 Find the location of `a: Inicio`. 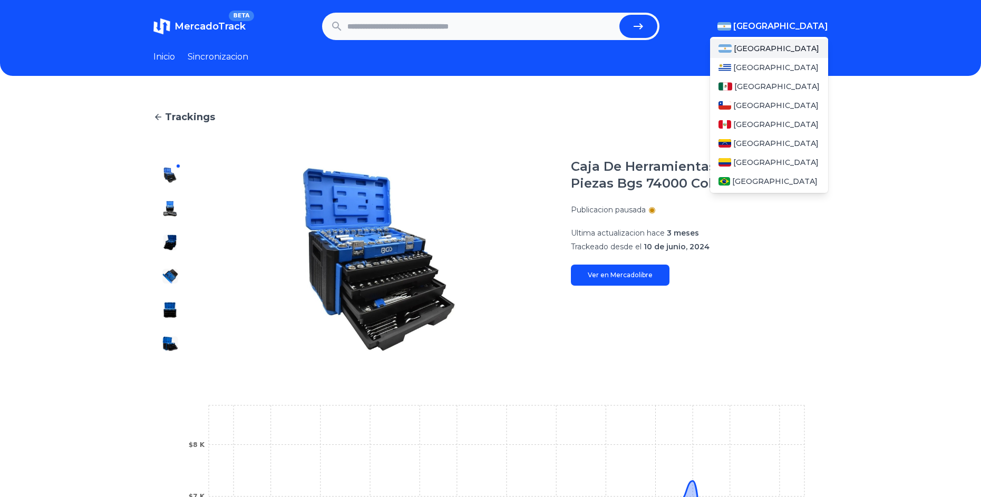

a: Inicio is located at coordinates (164, 57).